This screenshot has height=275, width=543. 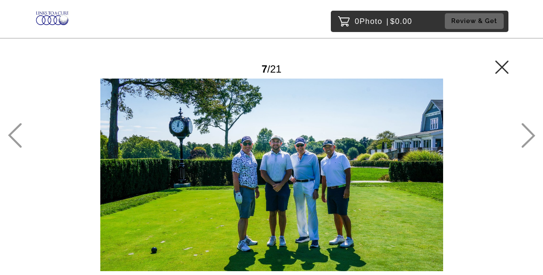 I want to click on a: Review & Get, so click(x=476, y=21).